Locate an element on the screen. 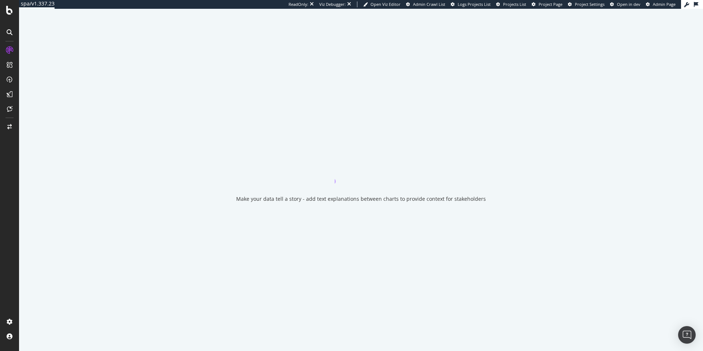 Image resolution: width=703 pixels, height=351 pixels. span: Admin Crawl List is located at coordinates (429, 4).